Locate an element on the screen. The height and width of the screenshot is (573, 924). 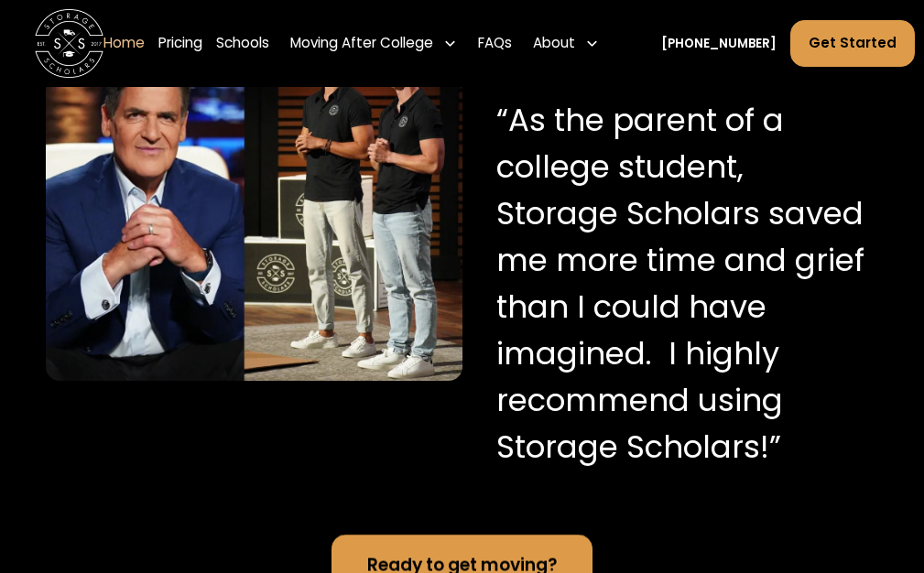
a: FAQs is located at coordinates (494, 43).